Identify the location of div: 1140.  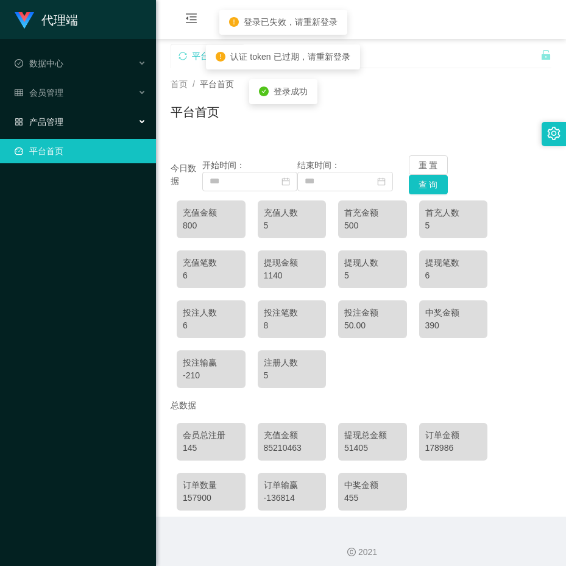
(292, 275).